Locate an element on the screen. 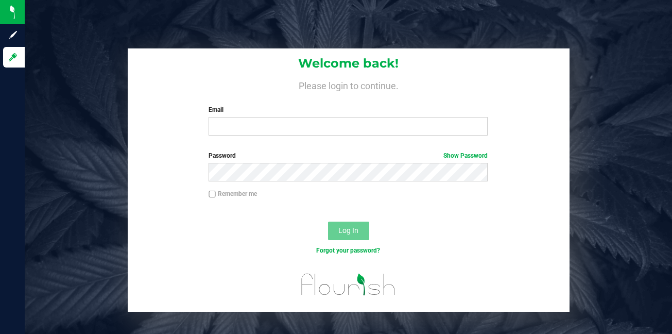 Image resolution: width=672 pixels, height=334 pixels. a: Forgot your password? is located at coordinates (348, 250).